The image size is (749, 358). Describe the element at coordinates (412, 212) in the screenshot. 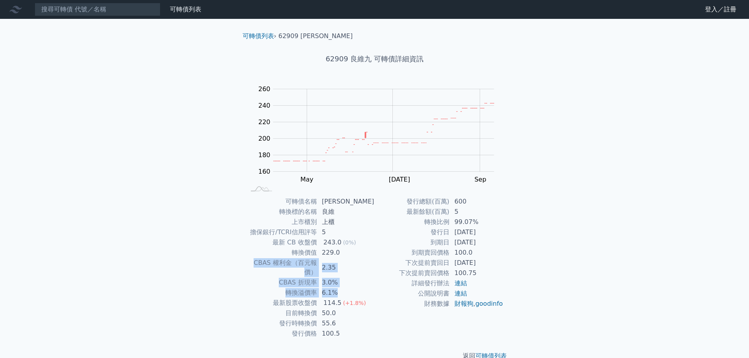

I see `td: 最新餘額(百萬)` at that location.